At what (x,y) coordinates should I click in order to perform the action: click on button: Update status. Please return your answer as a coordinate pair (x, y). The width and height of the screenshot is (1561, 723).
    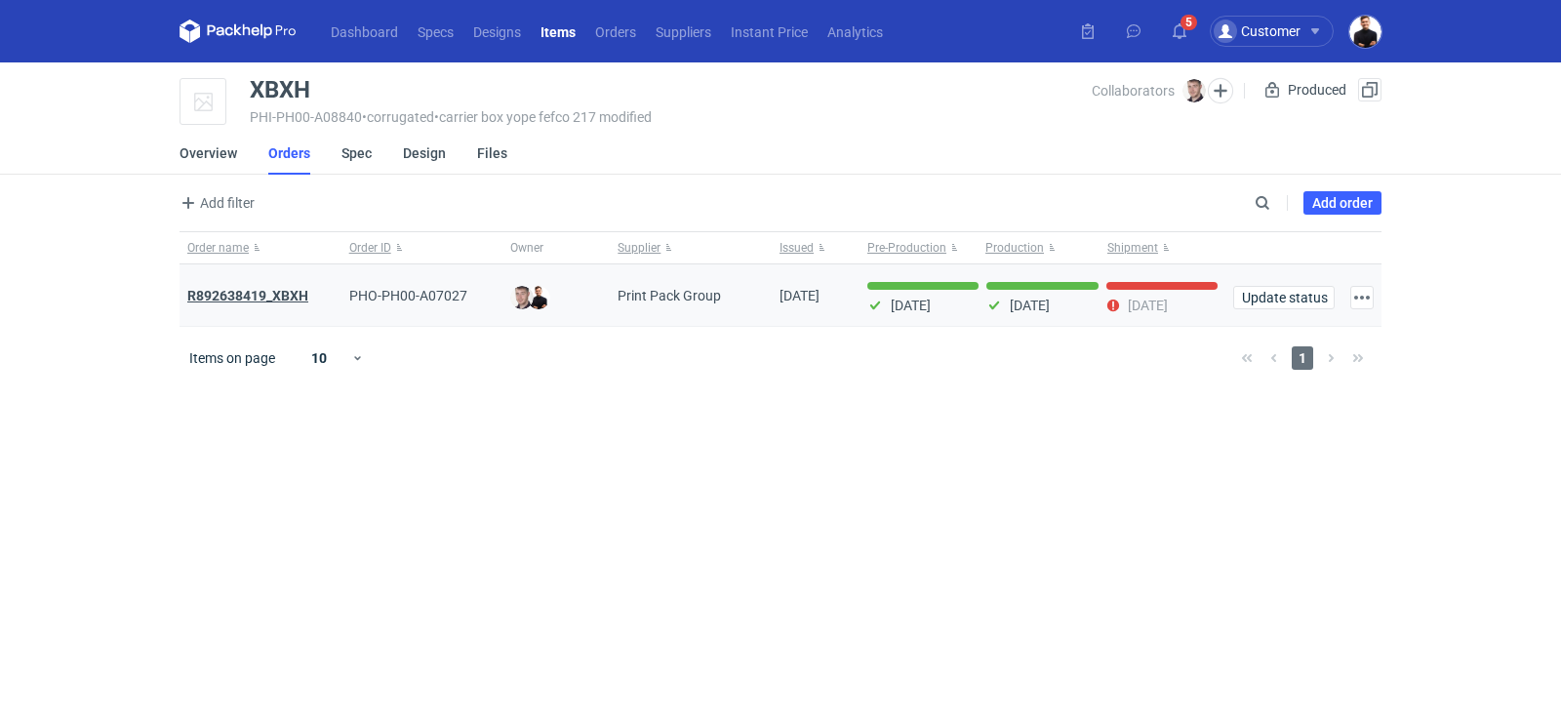
    Looking at the image, I should click on (1284, 298).